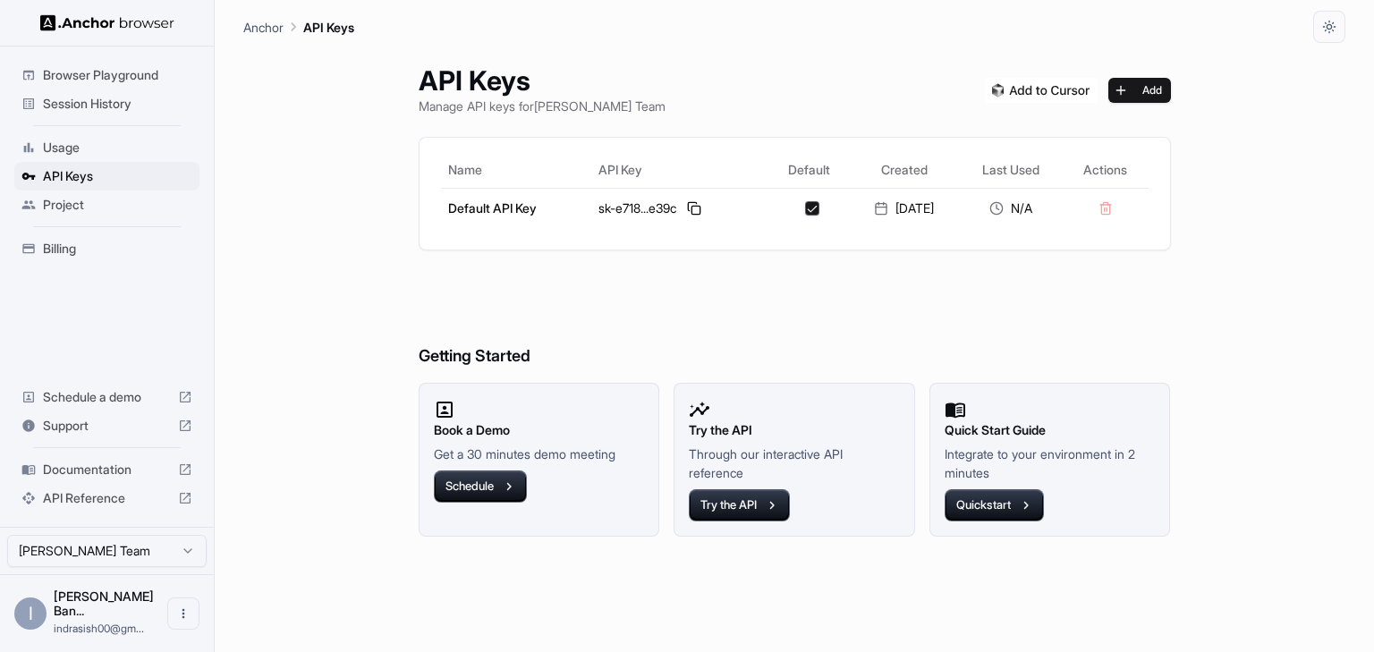 The image size is (1374, 652). Describe the element at coordinates (106, 75) in the screenshot. I see `div: Browser Playground` at that location.